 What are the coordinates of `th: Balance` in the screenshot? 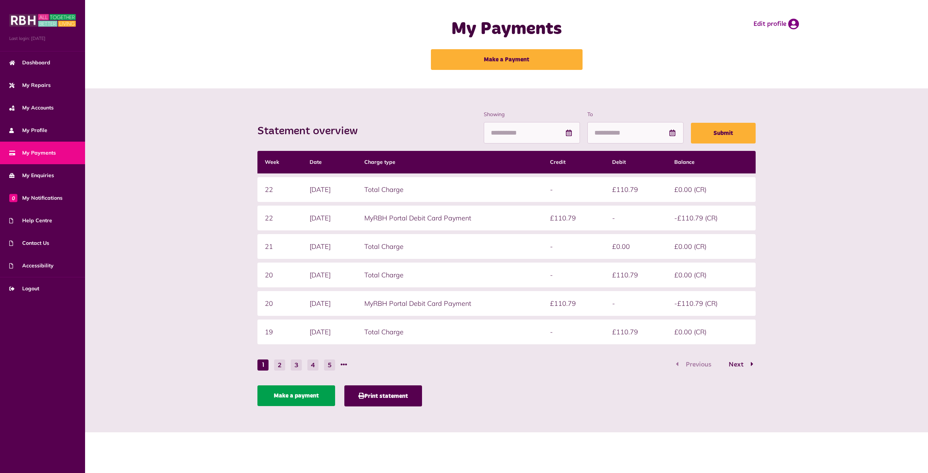 It's located at (711, 162).